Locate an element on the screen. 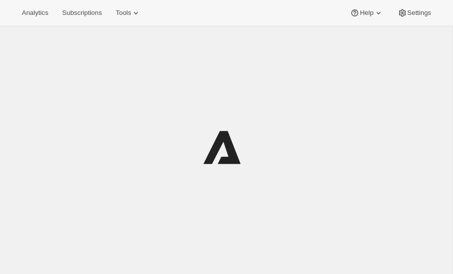  span: Help is located at coordinates (366, 13).